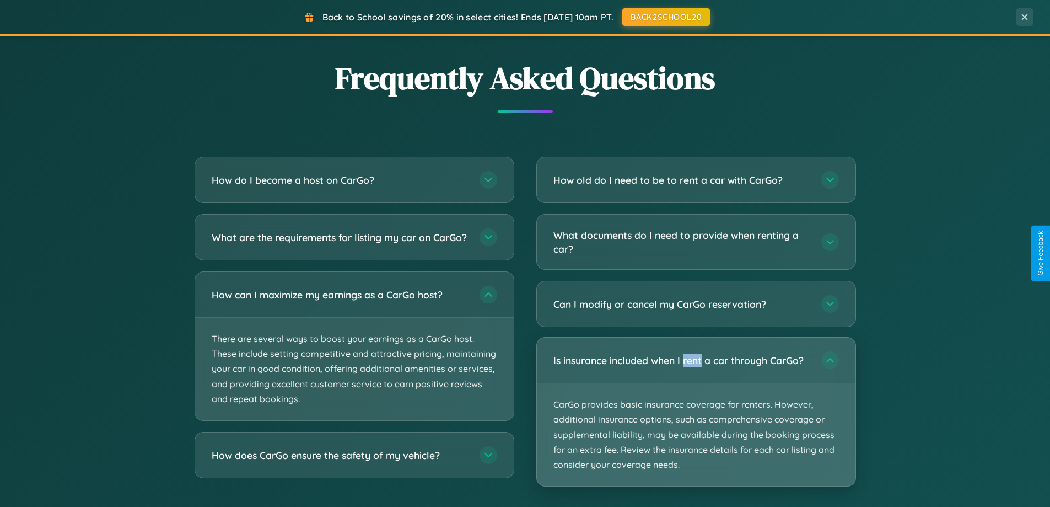 This screenshot has height=507, width=1050. I want to click on h2: Frequently Asked Questions, so click(525, 78).